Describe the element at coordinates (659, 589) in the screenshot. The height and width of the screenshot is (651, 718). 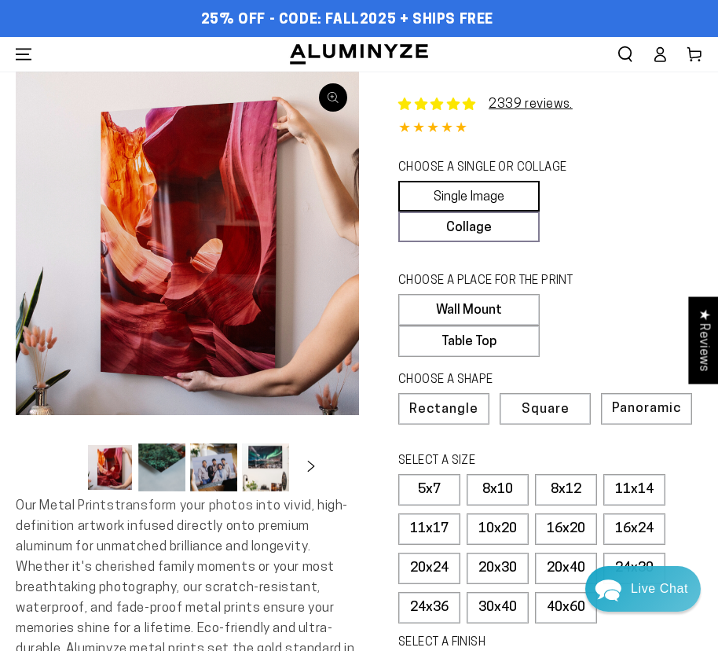
I see `div: Contact Us Directly` at that location.